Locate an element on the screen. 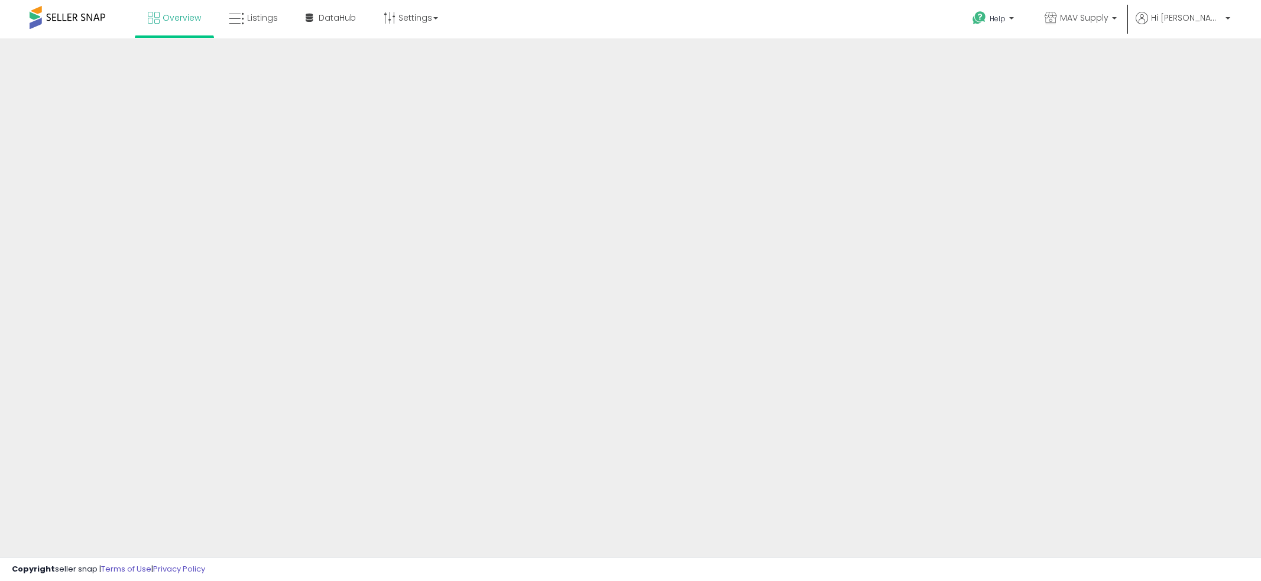 The image size is (1261, 581). span: Listings is located at coordinates (263, 18).